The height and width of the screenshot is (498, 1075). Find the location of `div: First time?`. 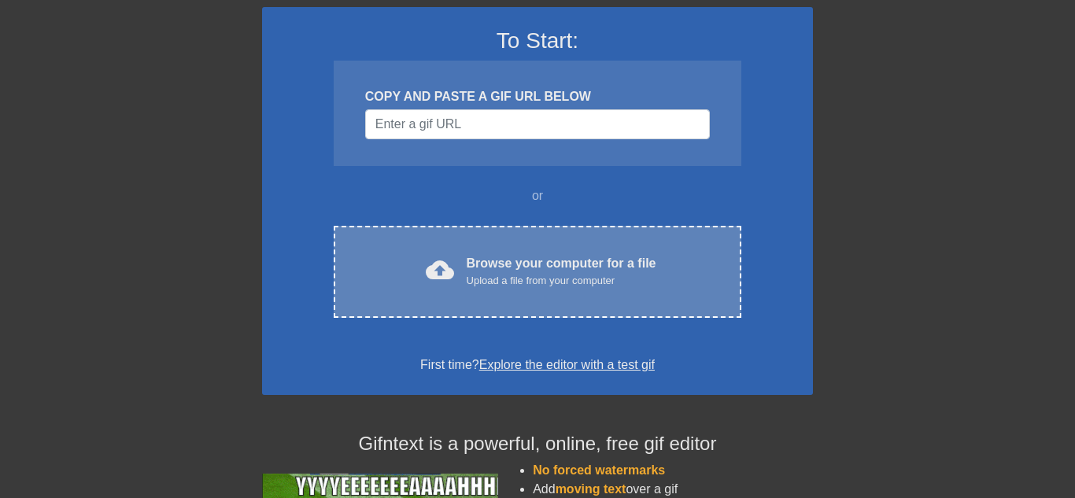

div: First time? is located at coordinates (538, 365).